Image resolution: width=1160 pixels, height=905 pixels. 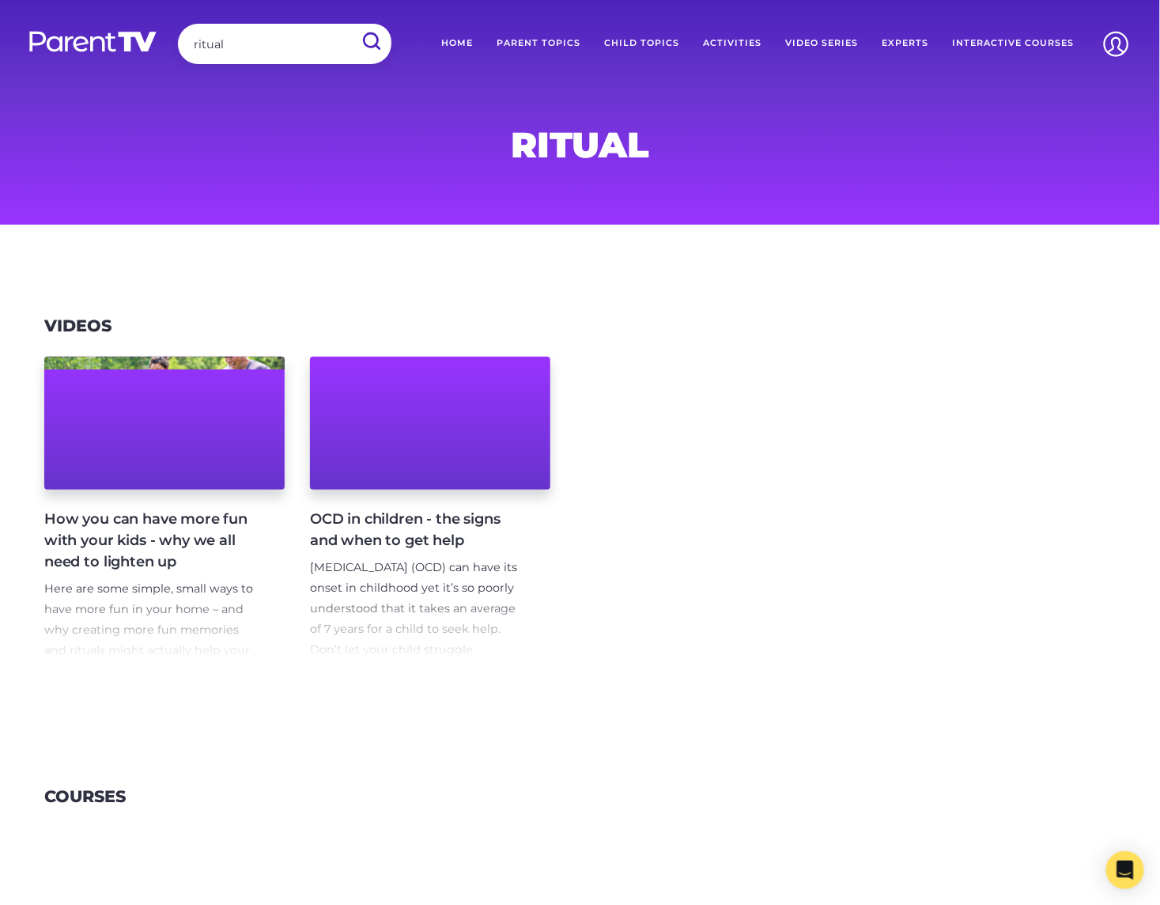 I want to click on input: Search ParentTV, so click(x=285, y=44).